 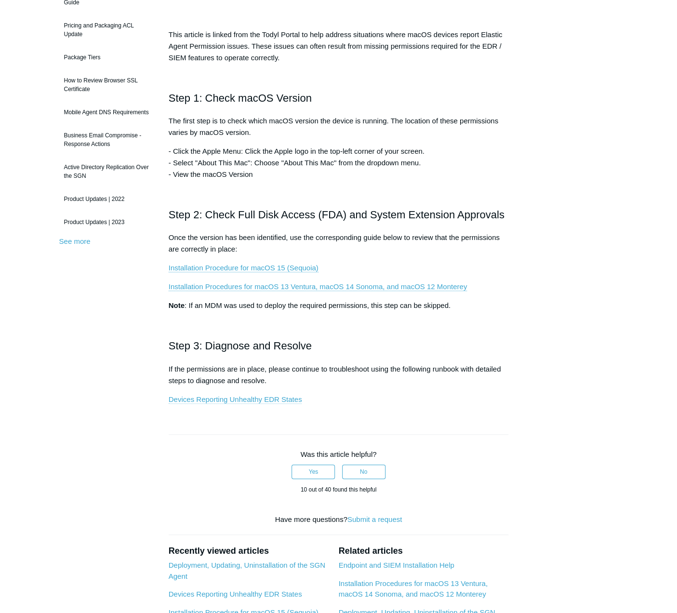 I want to click on p: : If an MDM was used to deploy the required permissions, this step can be skipped., so click(x=339, y=306).